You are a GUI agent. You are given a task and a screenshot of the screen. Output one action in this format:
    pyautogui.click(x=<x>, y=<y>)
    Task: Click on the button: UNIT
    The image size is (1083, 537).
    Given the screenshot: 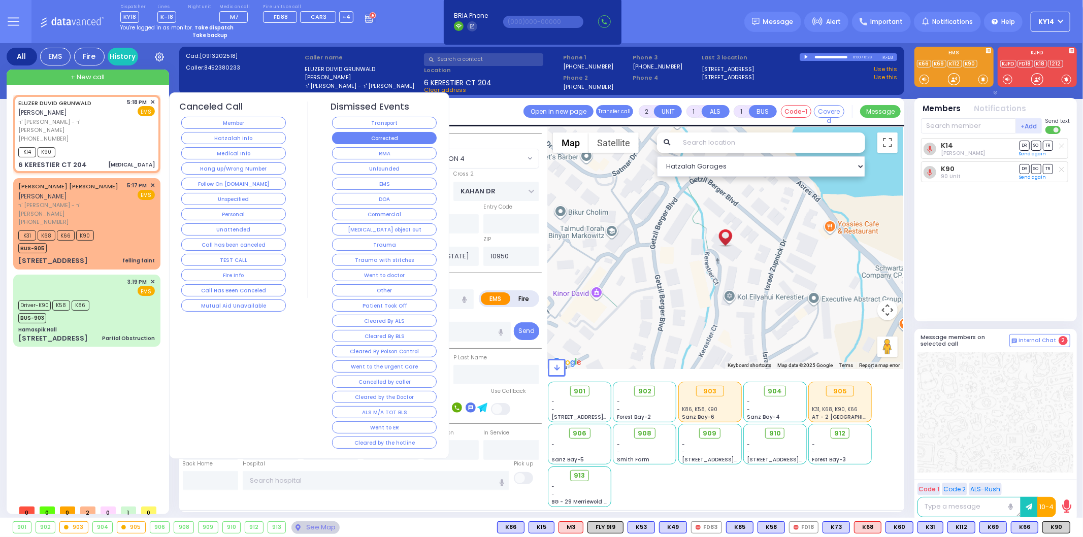 What is the action you would take?
    pyautogui.click(x=668, y=111)
    